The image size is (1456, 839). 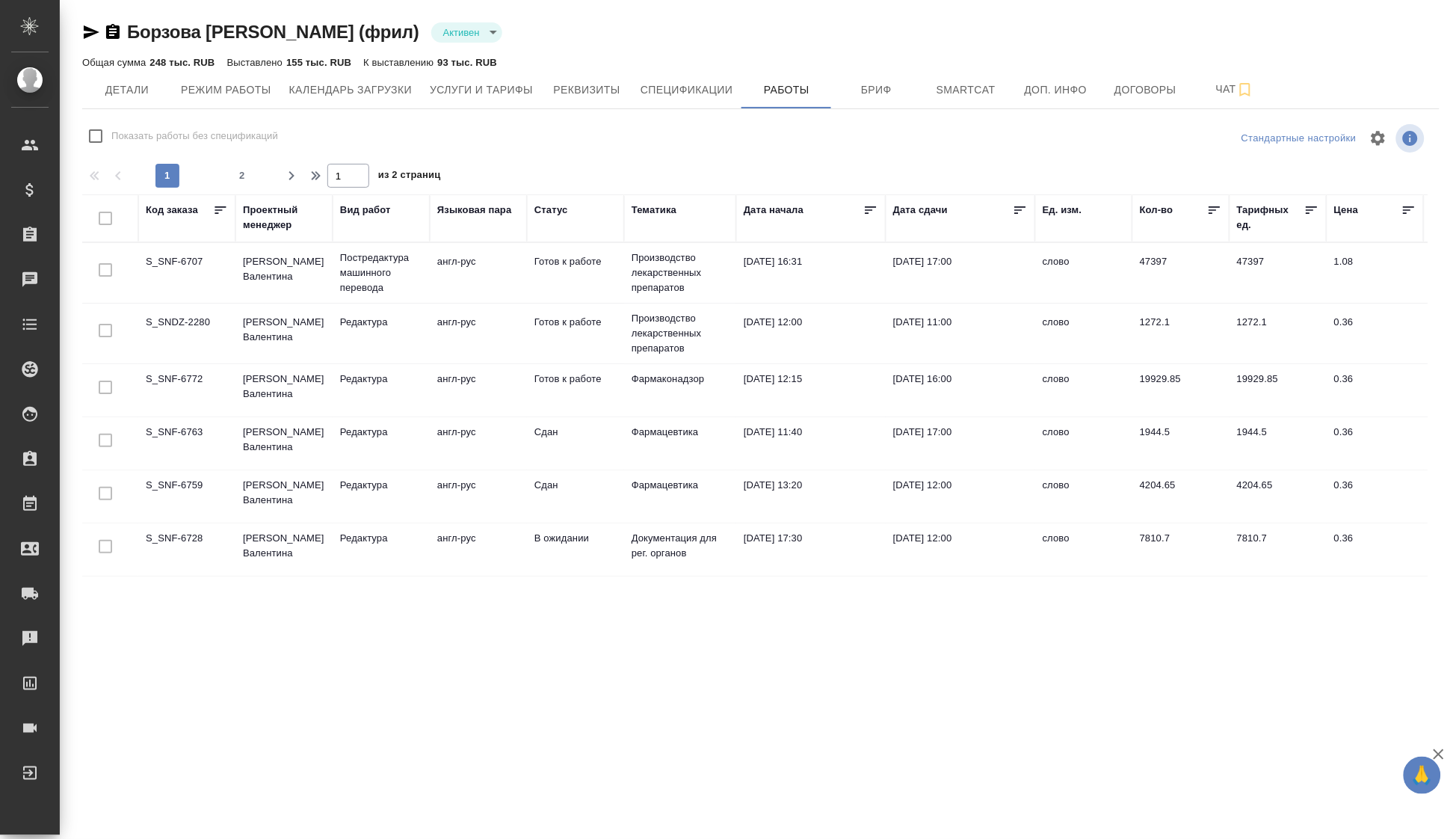 What do you see at coordinates (461, 32) in the screenshot?
I see `button: Активен` at bounding box center [461, 32].